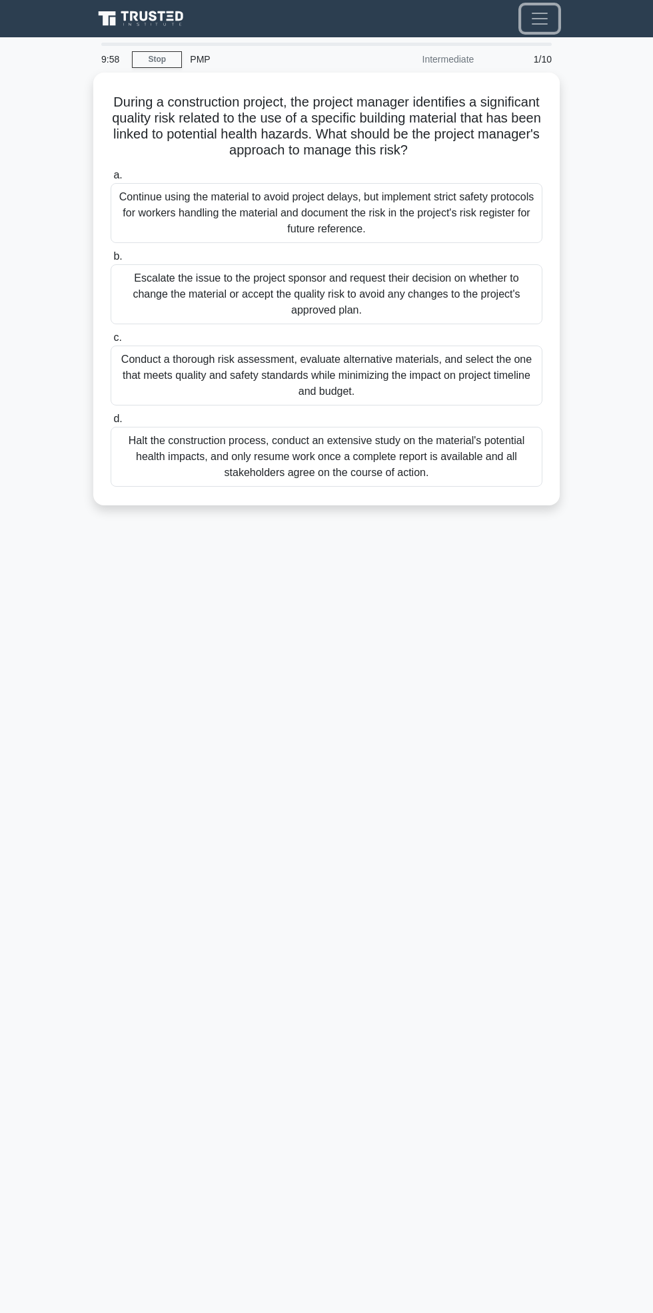 Image resolution: width=653 pixels, height=1313 pixels. Describe the element at coordinates (326, 457) in the screenshot. I see `div: Halt the construction process, conduct an extensive study on the material's potential health impa...` at that location.